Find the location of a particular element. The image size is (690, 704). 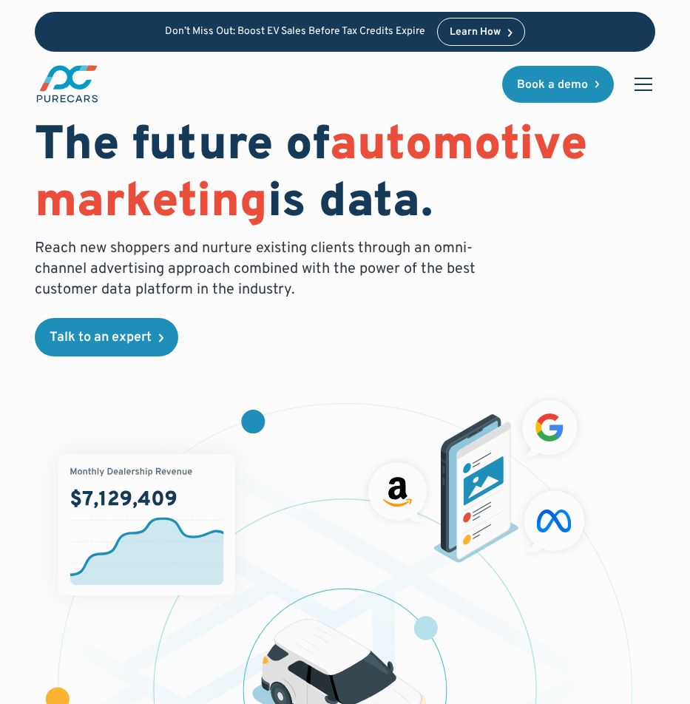

div: Talk to an expert is located at coordinates (101, 338).